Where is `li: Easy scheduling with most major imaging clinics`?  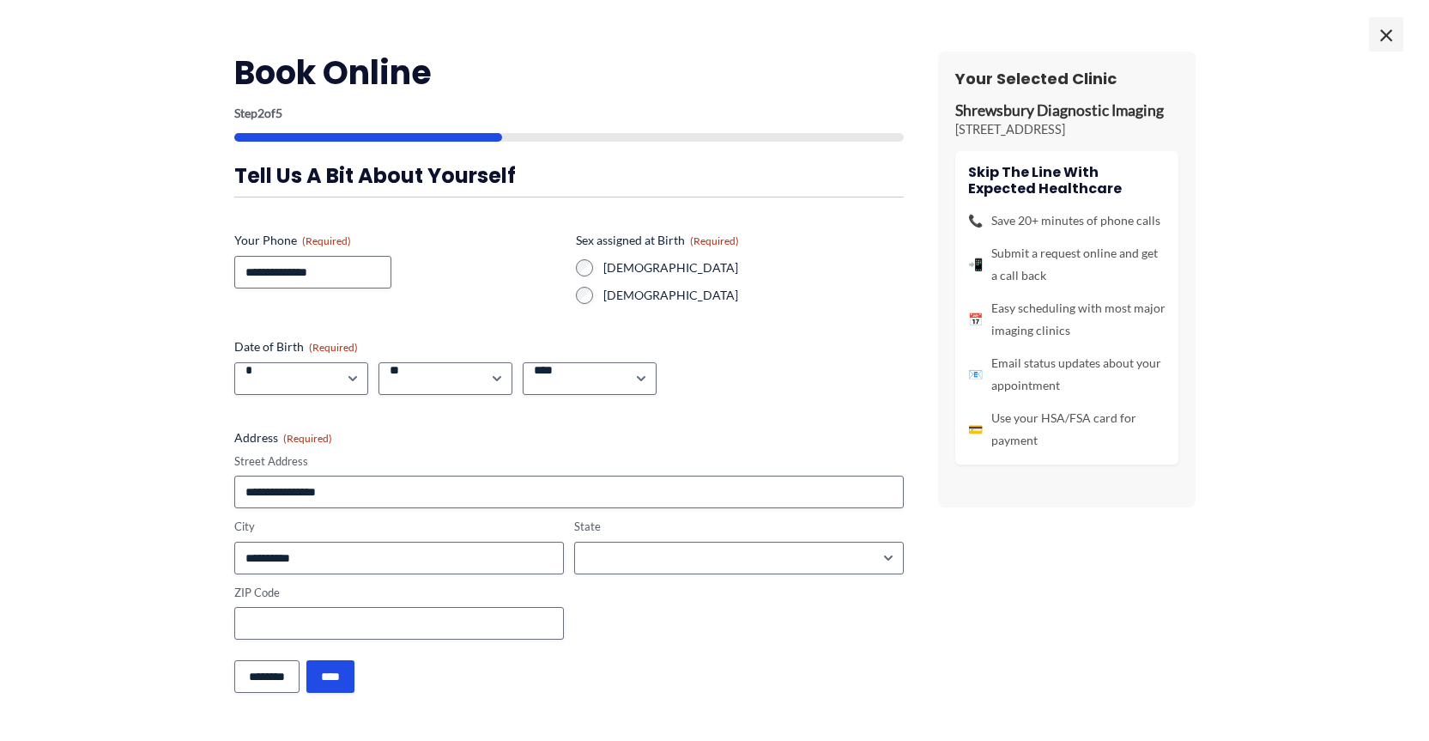 li: Easy scheduling with most major imaging clinics is located at coordinates (1067, 319).